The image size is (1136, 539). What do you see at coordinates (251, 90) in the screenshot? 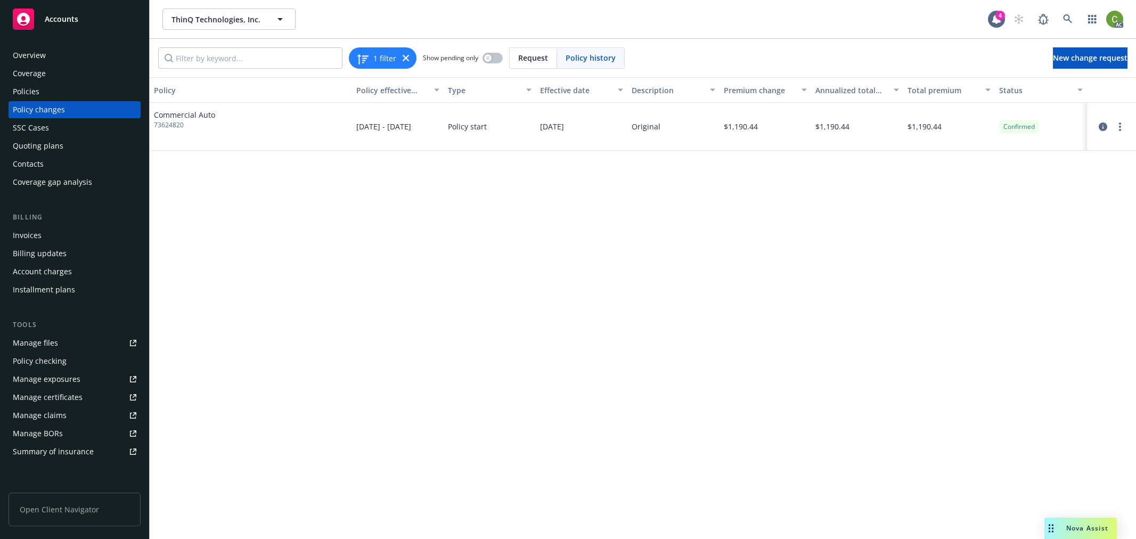
I see `button: Policy` at bounding box center [251, 90].